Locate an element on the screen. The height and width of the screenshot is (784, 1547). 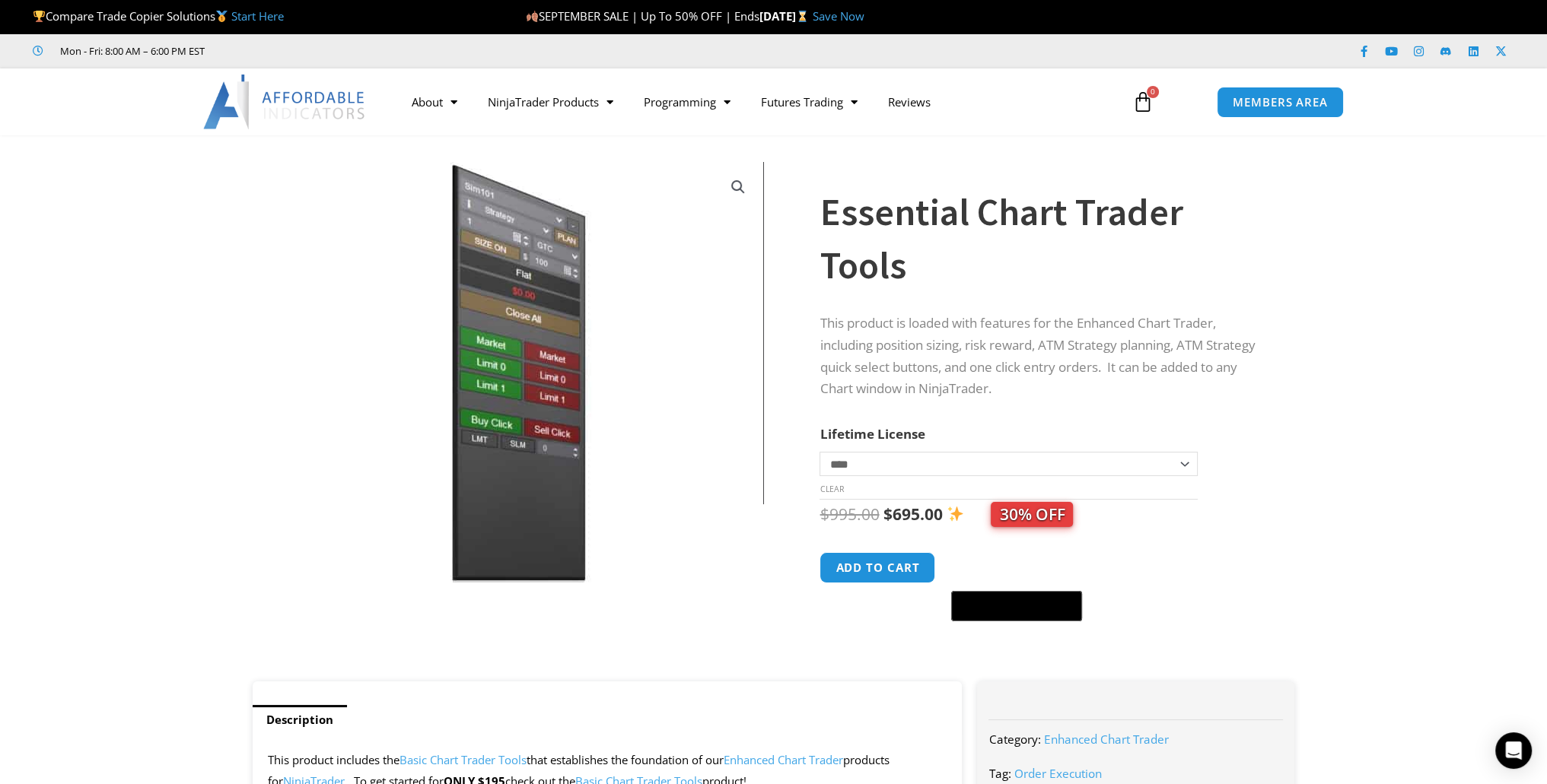
a: MEMBERS AREA is located at coordinates (1280, 102).